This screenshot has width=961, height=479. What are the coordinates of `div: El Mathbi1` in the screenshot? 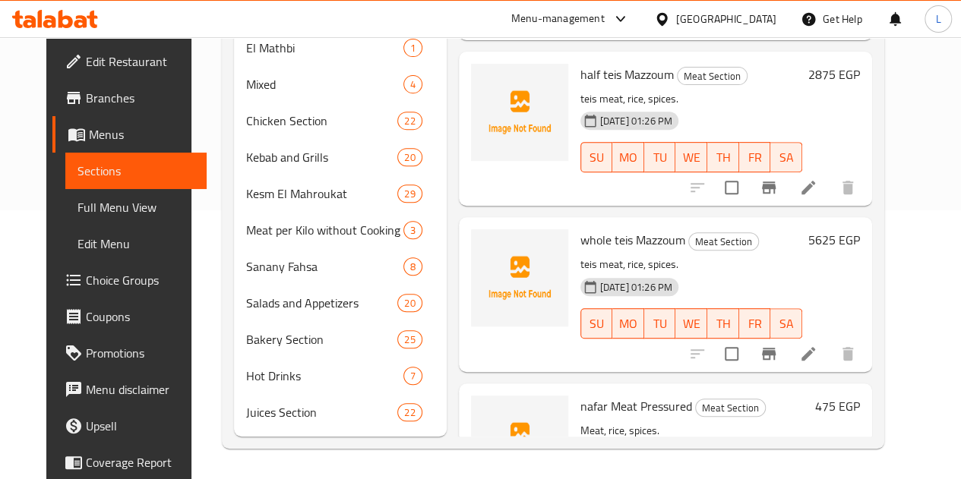 It's located at (340, 48).